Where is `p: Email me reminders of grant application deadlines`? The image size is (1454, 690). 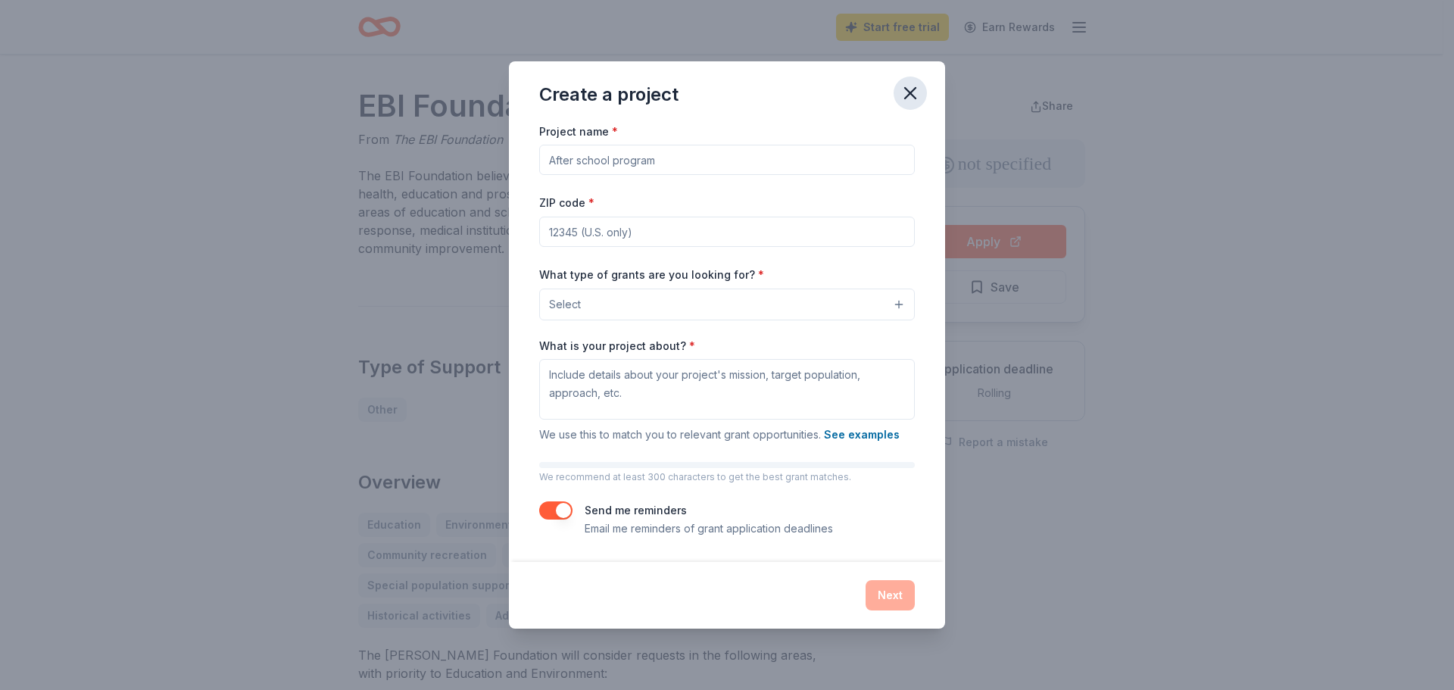 p: Email me reminders of grant application deadlines is located at coordinates (709, 529).